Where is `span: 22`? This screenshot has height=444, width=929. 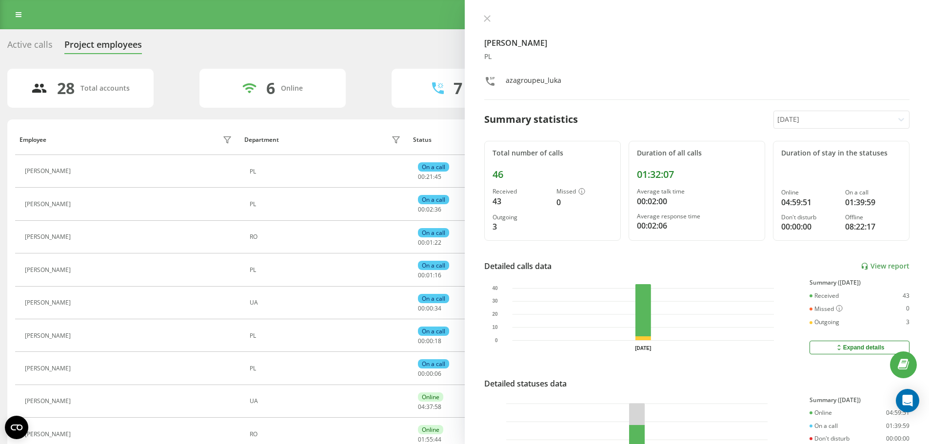
span: 22 is located at coordinates (438, 242).